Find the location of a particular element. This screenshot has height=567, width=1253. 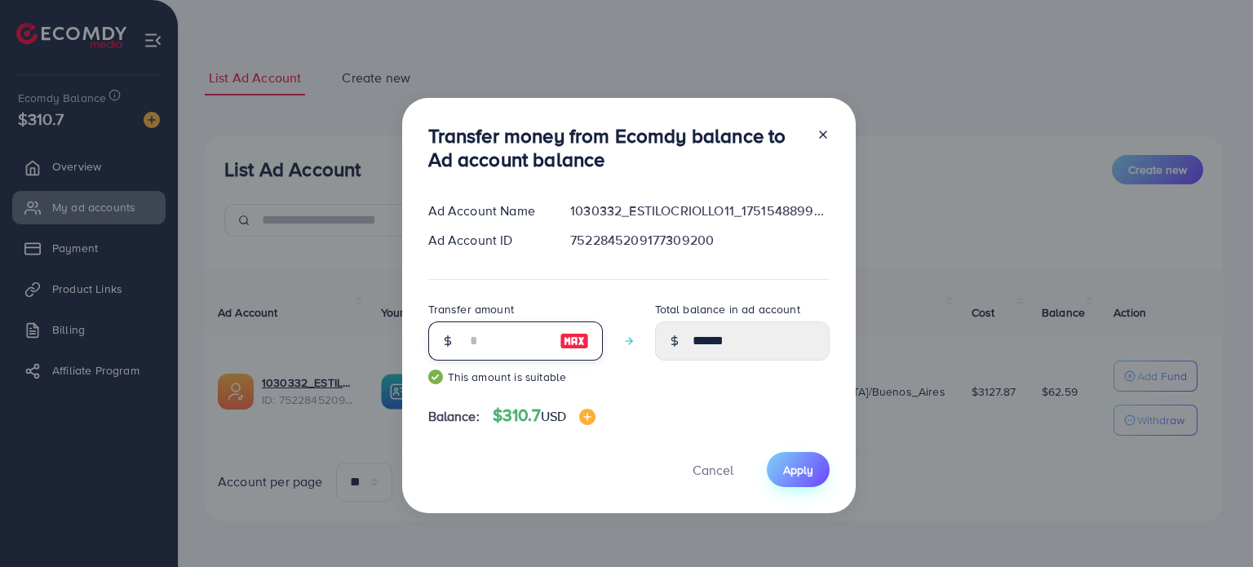

div: Ad Account Name is located at coordinates (486, 210).